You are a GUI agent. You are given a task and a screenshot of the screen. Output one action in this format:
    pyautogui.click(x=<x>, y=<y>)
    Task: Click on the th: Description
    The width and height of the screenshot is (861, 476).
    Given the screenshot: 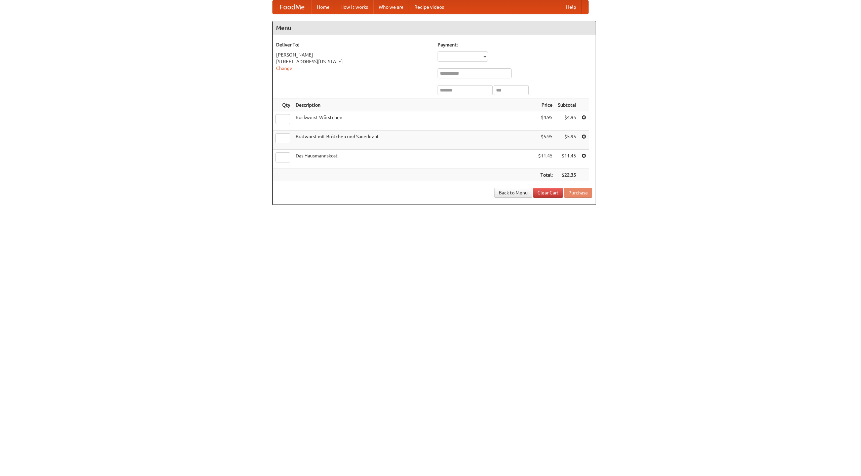 What is the action you would take?
    pyautogui.click(x=414, y=105)
    